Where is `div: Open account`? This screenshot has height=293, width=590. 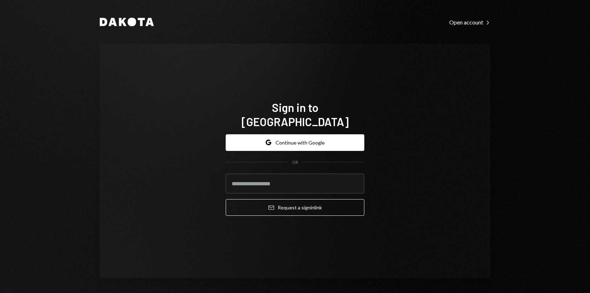 div: Open account is located at coordinates (470, 22).